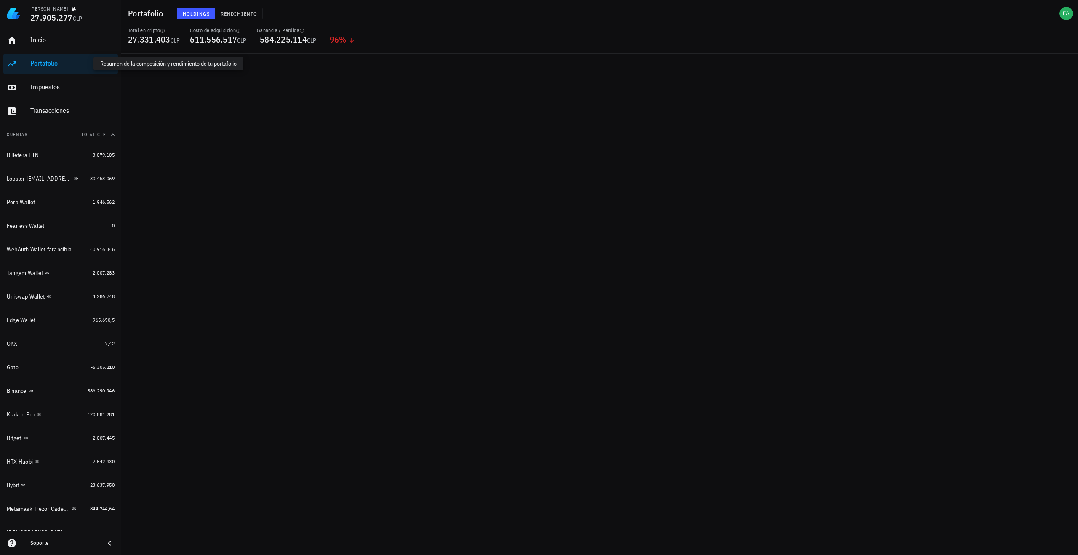  I want to click on div: Billetera ETN, so click(23, 155).